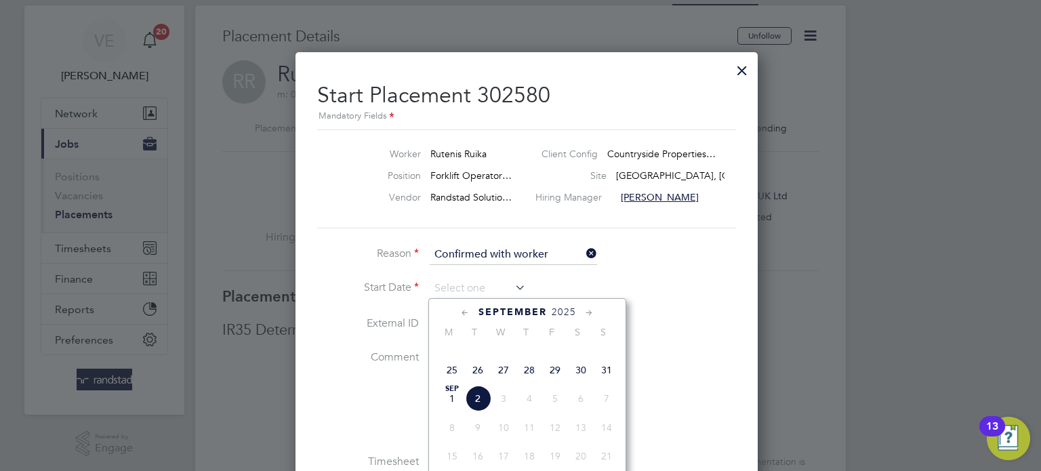  What do you see at coordinates (512, 312) in the screenshot?
I see `span: September` at bounding box center [512, 312].